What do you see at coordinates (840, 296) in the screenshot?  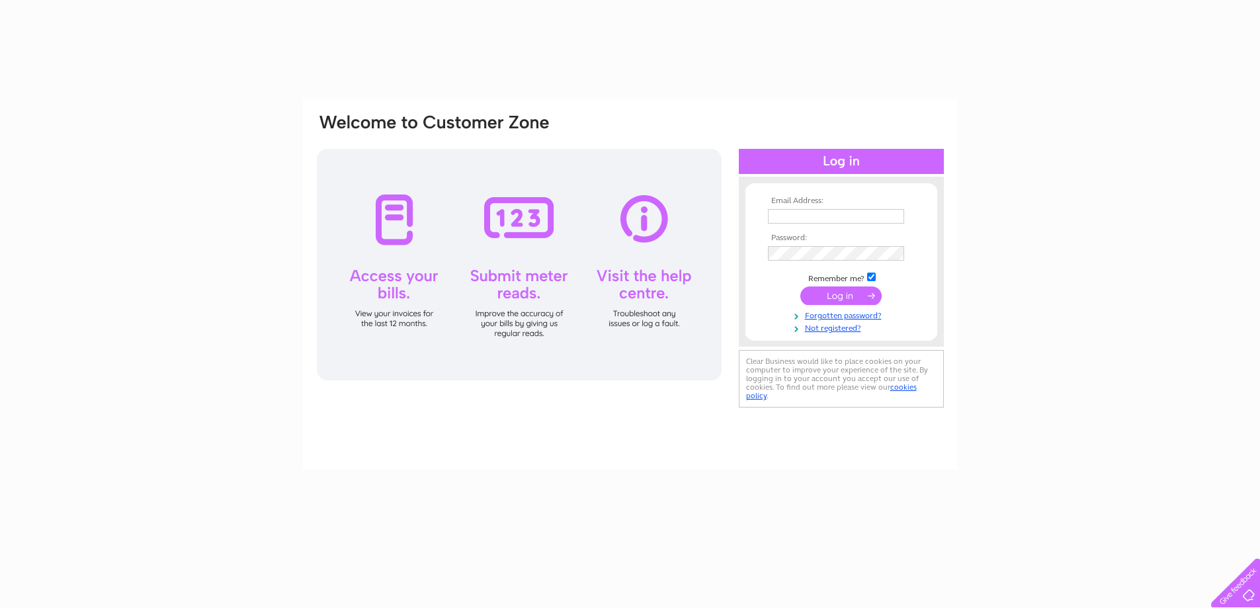 I see `input: Submit` at bounding box center [840, 296].